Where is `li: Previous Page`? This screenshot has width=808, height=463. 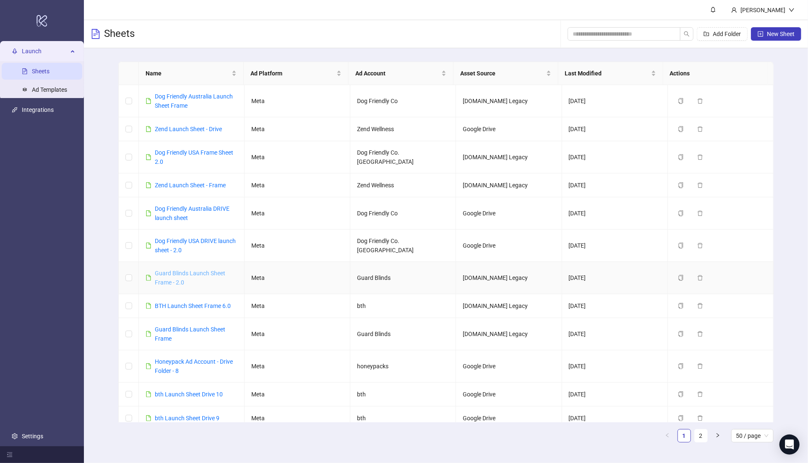 li: Previous Page is located at coordinates (667, 436).